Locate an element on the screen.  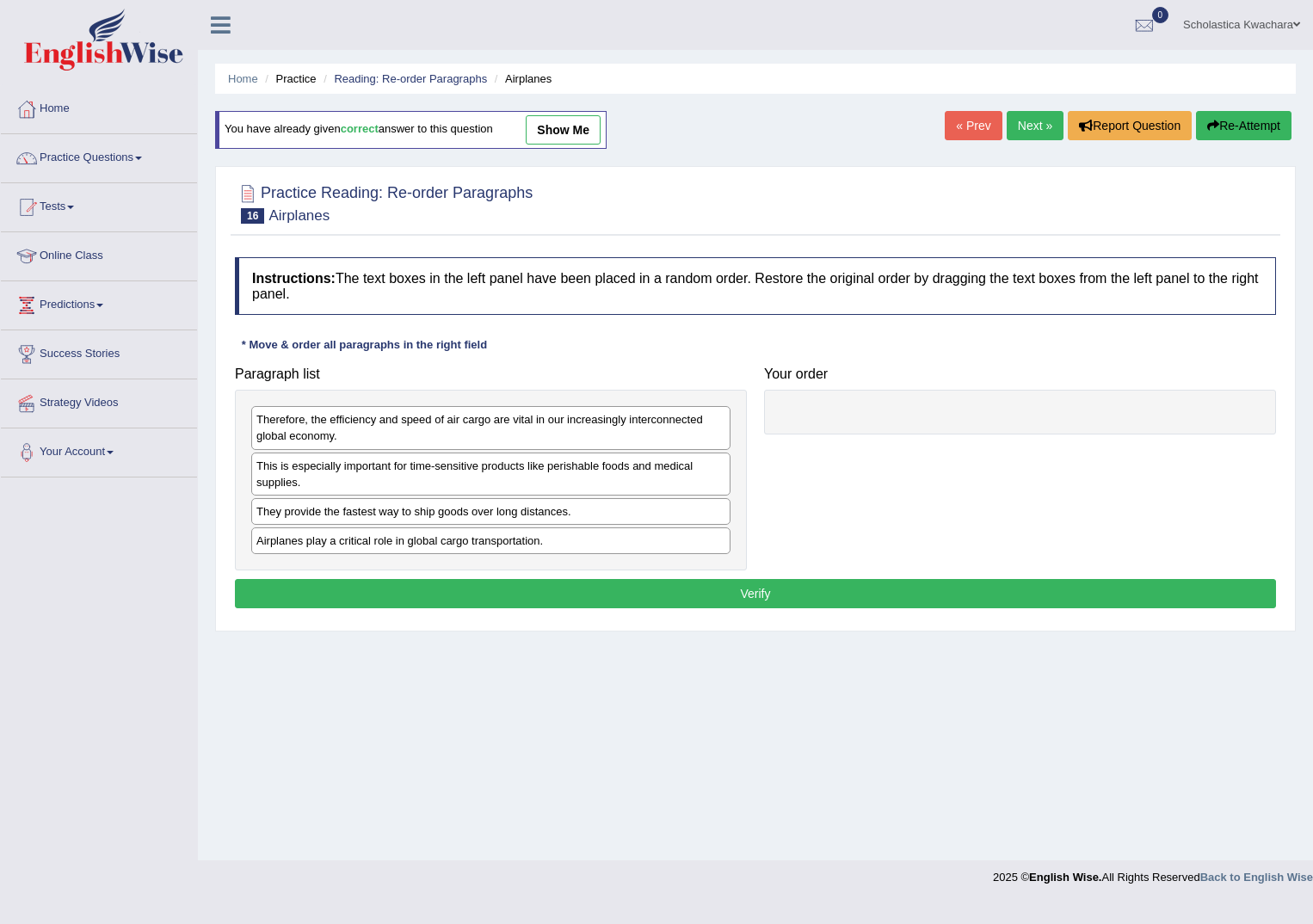
button: Report Question is located at coordinates (1130, 126).